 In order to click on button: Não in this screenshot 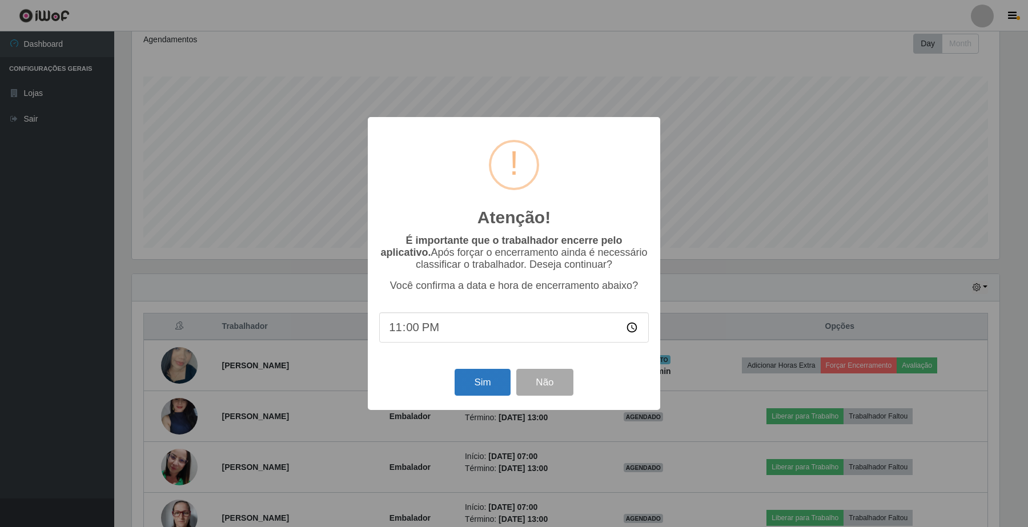, I will do `click(544, 382)`.